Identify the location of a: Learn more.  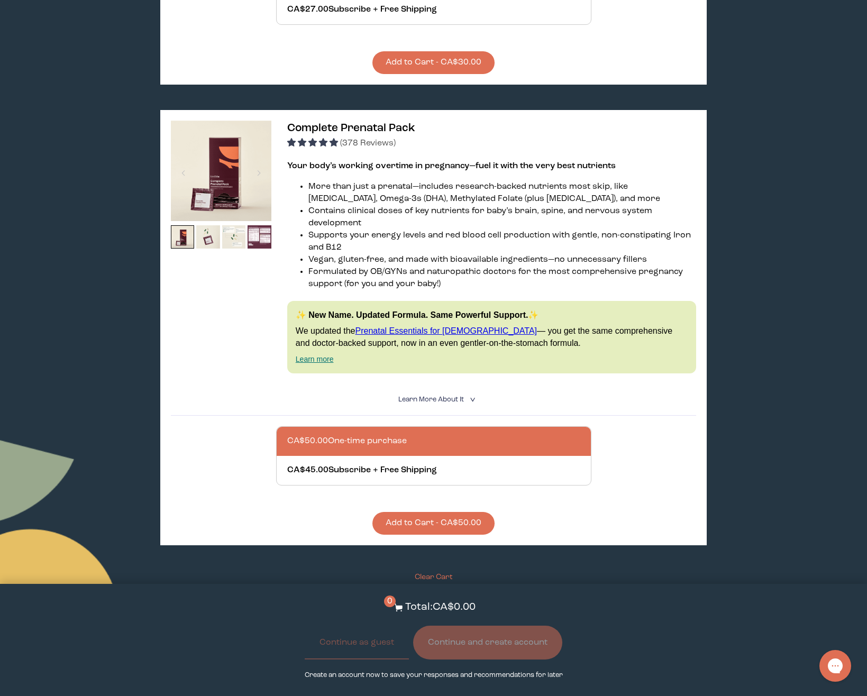
(315, 359).